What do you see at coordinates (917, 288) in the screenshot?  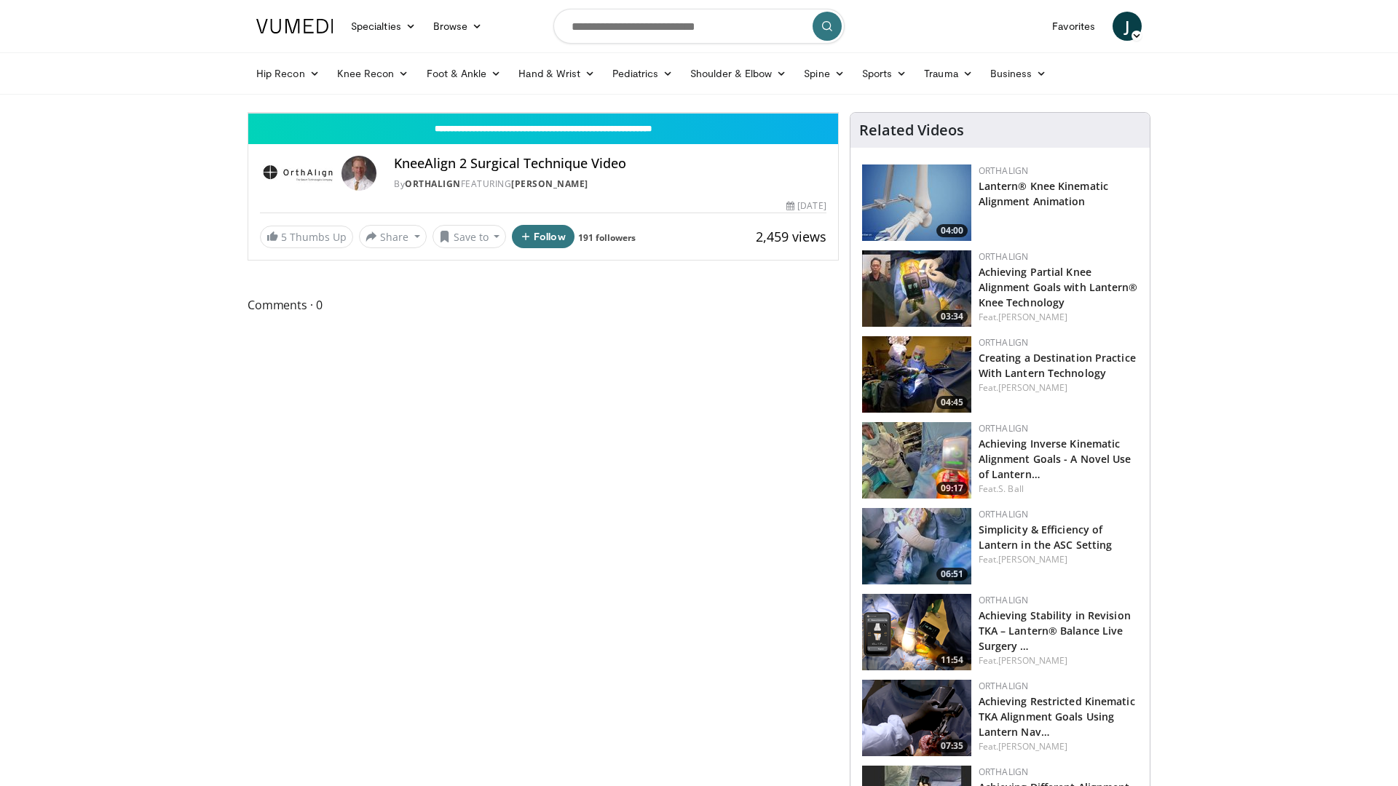 I see `a: 03:34` at bounding box center [917, 288].